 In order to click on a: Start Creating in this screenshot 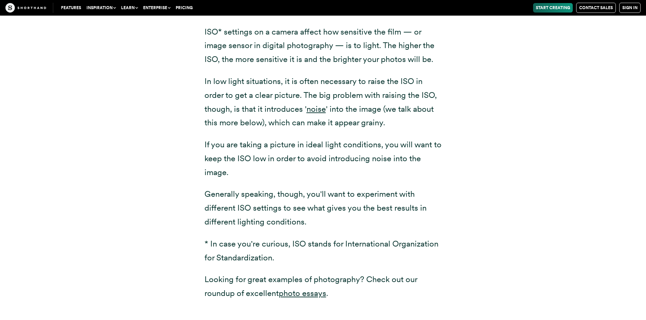, I will do `click(553, 8)`.